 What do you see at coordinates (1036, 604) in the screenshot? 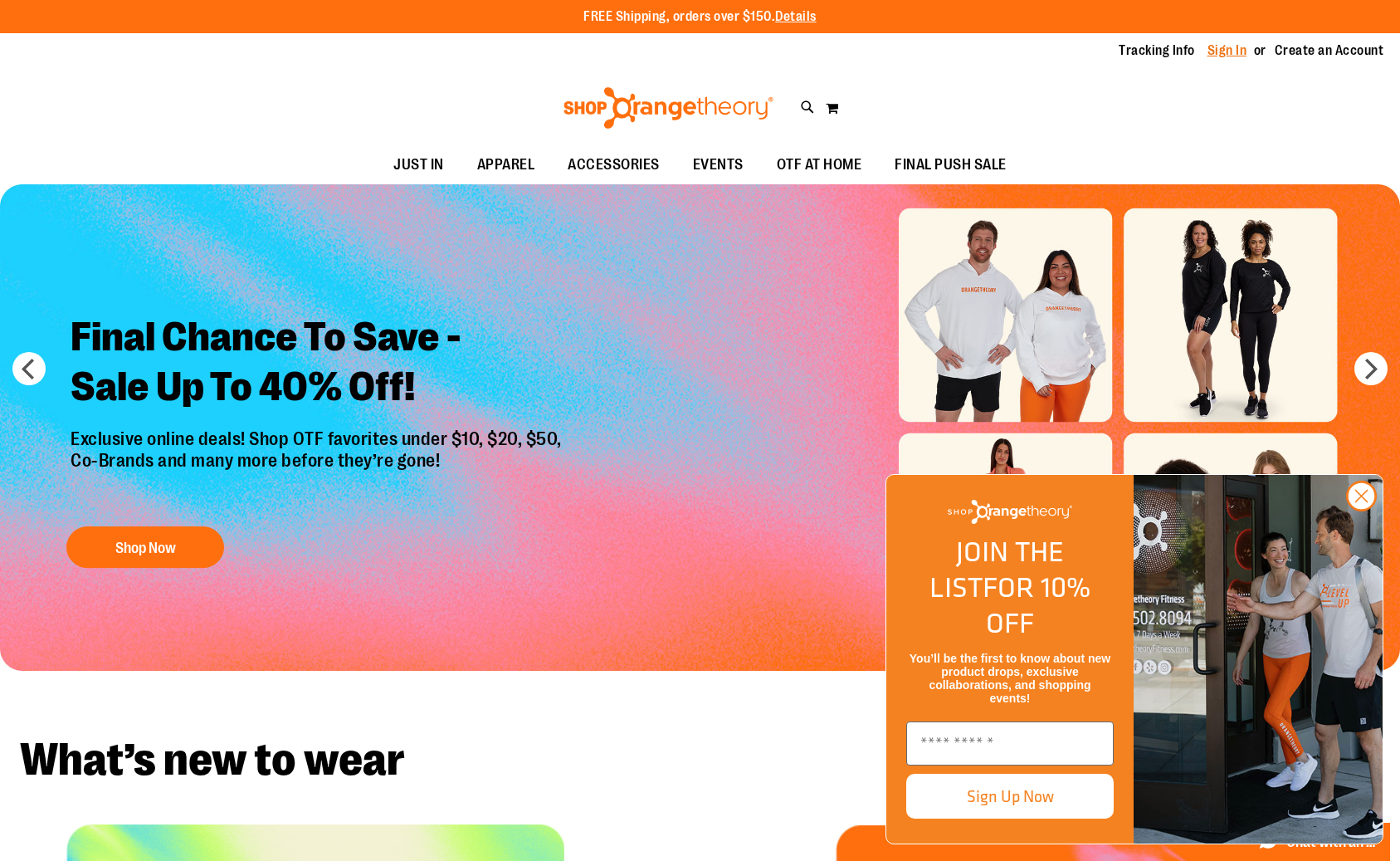
I see `span: FOR 10% OFF` at bounding box center [1036, 604].